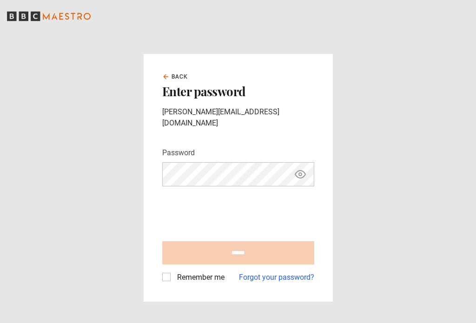  Describe the element at coordinates (276, 277) in the screenshot. I see `a: Forgot your password?` at that location.